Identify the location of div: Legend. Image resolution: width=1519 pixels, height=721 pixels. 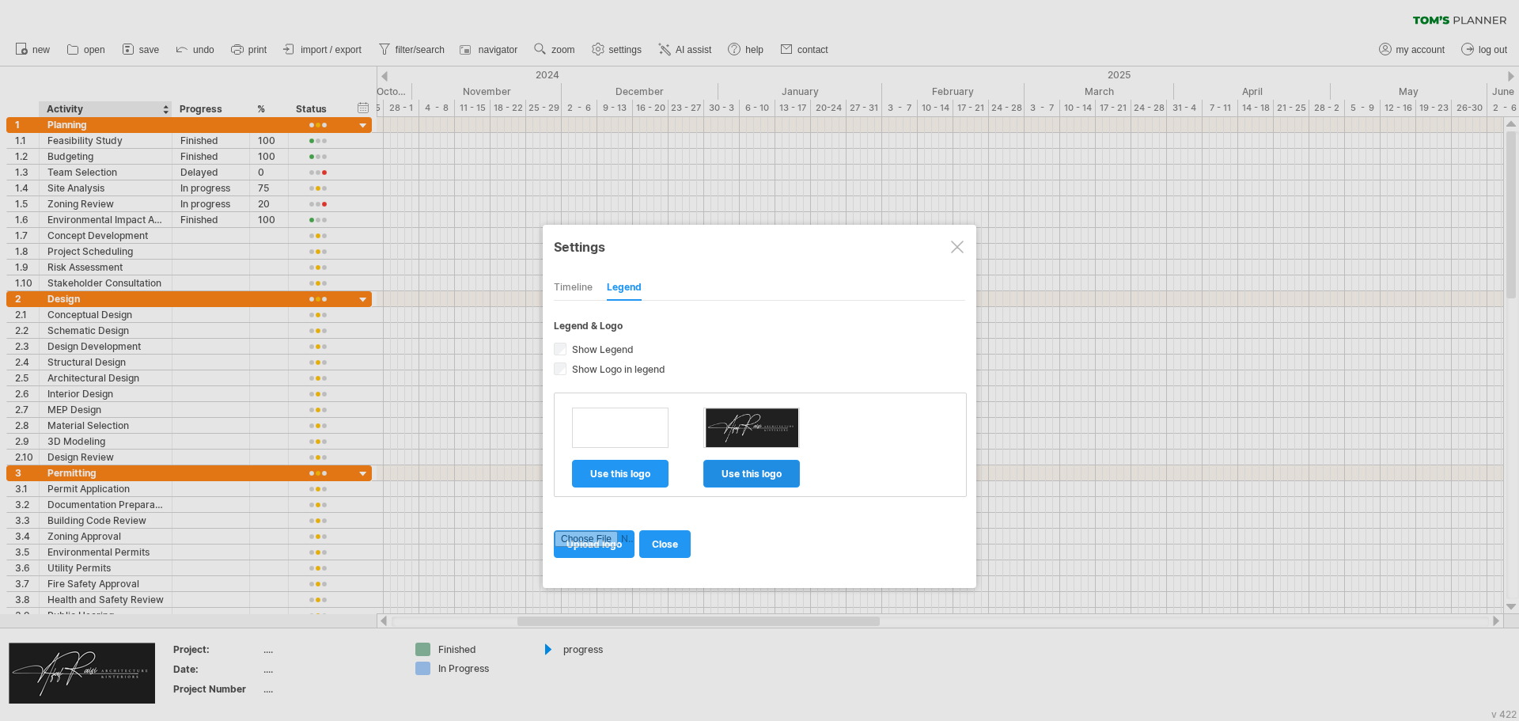
(624, 288).